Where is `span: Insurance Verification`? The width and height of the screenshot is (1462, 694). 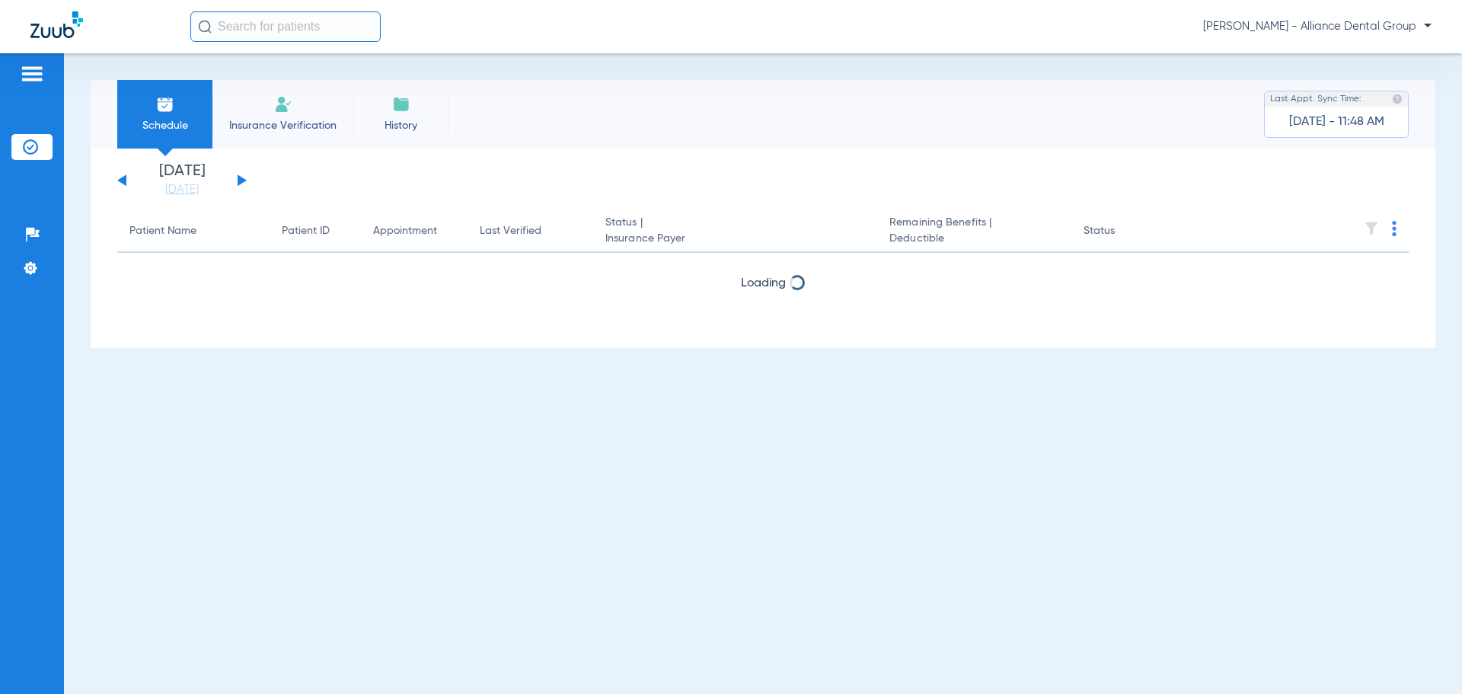 span: Insurance Verification is located at coordinates (283, 126).